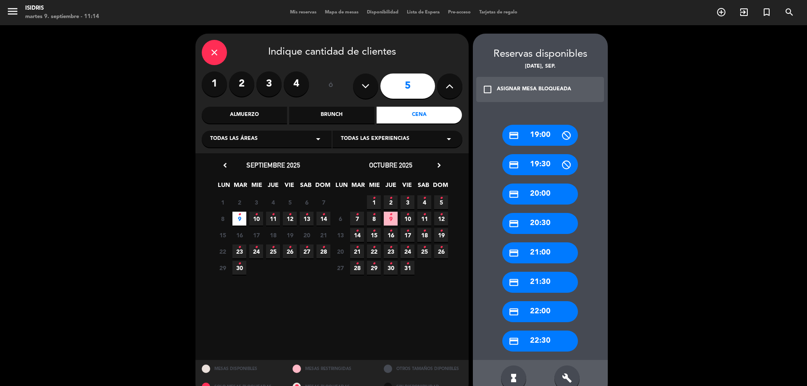 The height and width of the screenshot is (386, 807). What do you see at coordinates (498, 12) in the screenshot?
I see `span: Tarjetas de regalo` at bounding box center [498, 12].